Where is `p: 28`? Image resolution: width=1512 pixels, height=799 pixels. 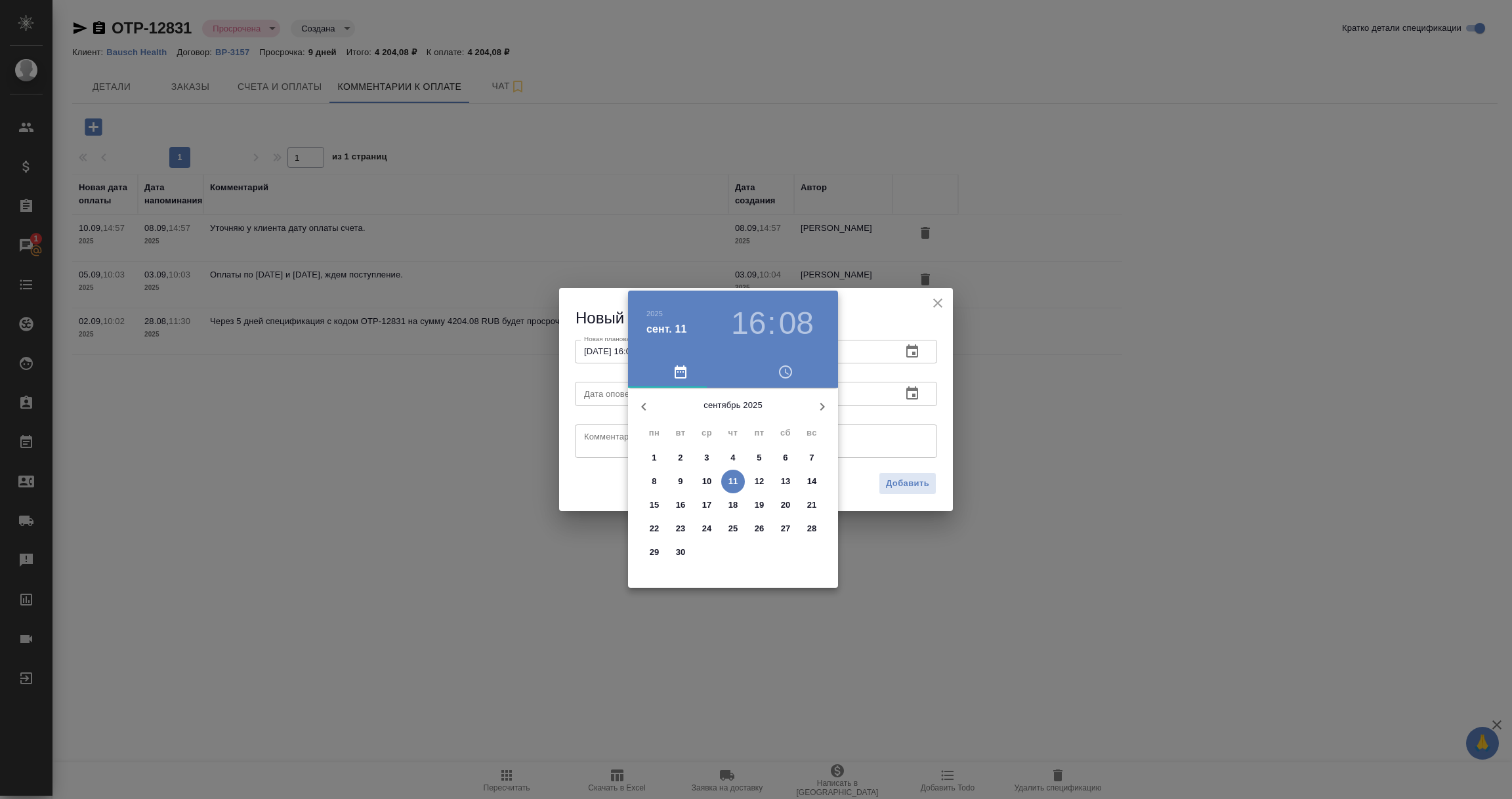 p: 28 is located at coordinates (811, 529).